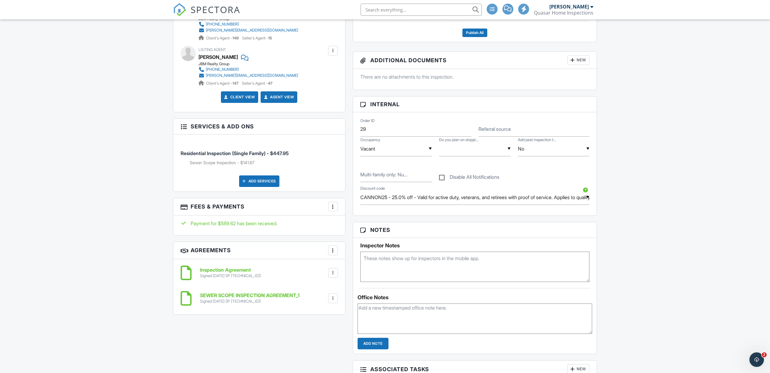  I want to click on div: JBM Realty Group, so click(251, 64).